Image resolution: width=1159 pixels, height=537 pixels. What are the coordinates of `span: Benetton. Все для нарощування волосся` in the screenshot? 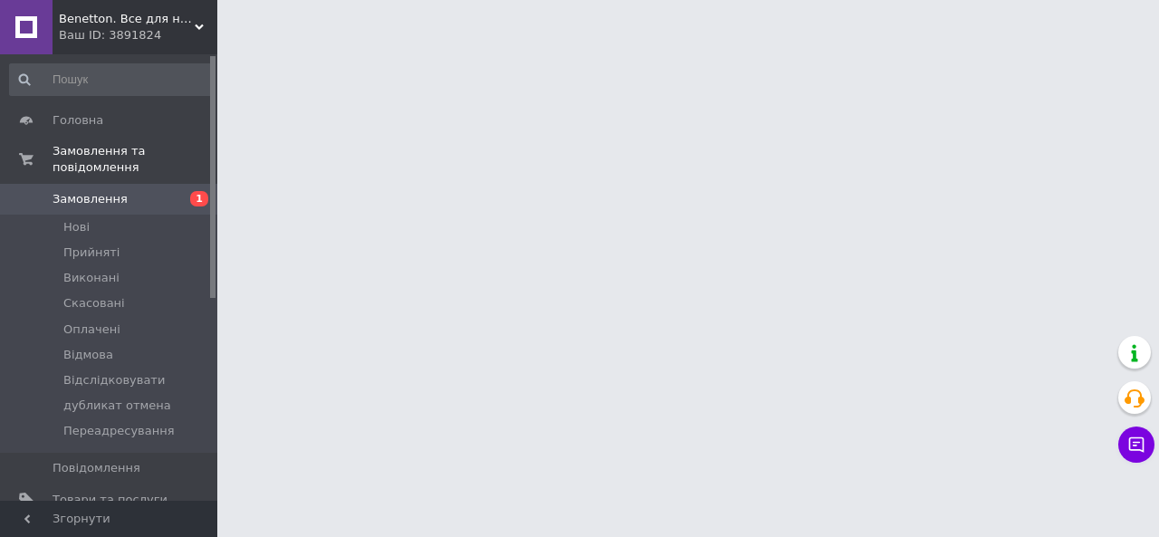 It's located at (127, 19).